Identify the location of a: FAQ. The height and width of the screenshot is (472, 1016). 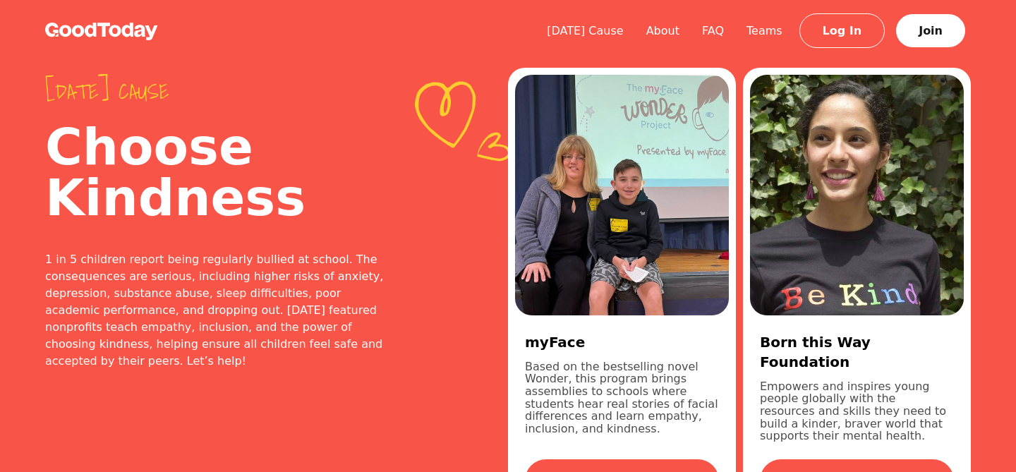
(713, 30).